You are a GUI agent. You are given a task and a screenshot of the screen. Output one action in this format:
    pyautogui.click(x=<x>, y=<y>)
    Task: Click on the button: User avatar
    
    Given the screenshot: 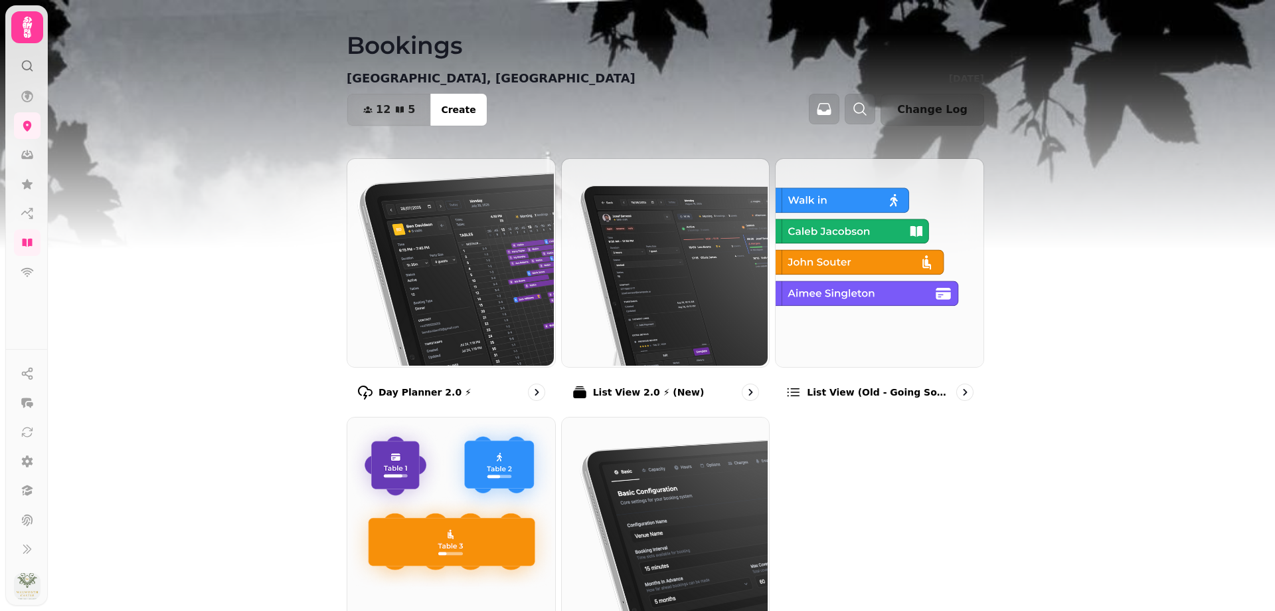 What is the action you would take?
    pyautogui.click(x=27, y=586)
    